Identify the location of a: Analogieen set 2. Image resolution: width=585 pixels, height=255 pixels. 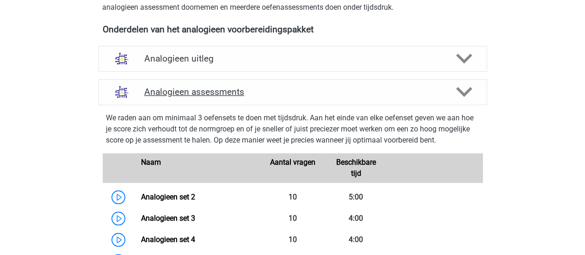
(168, 197).